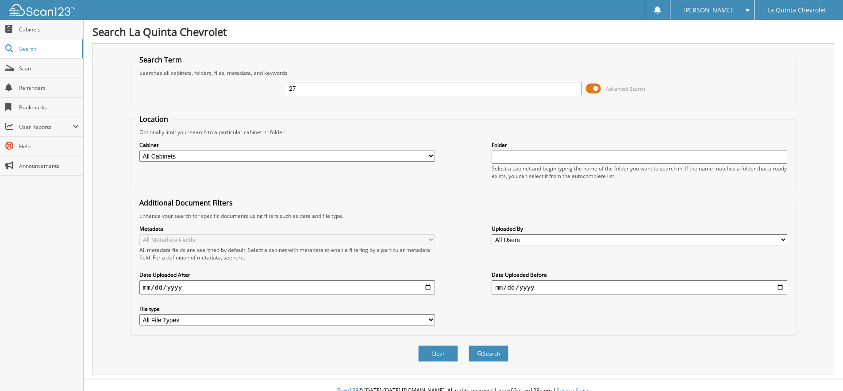 Image resolution: width=843 pixels, height=391 pixels. I want to click on label: Uploaded By, so click(640, 228).